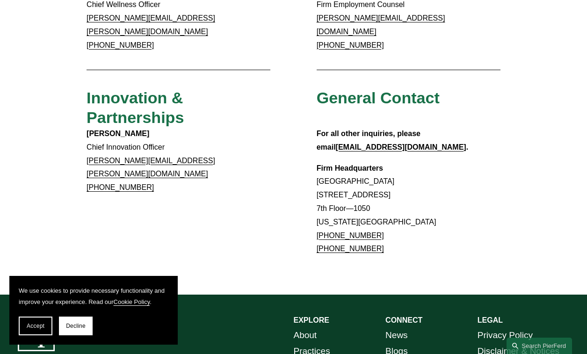 The image size is (587, 354). Describe the element at coordinates (506, 336) in the screenshot. I see `a: Privacy Policy` at that location.